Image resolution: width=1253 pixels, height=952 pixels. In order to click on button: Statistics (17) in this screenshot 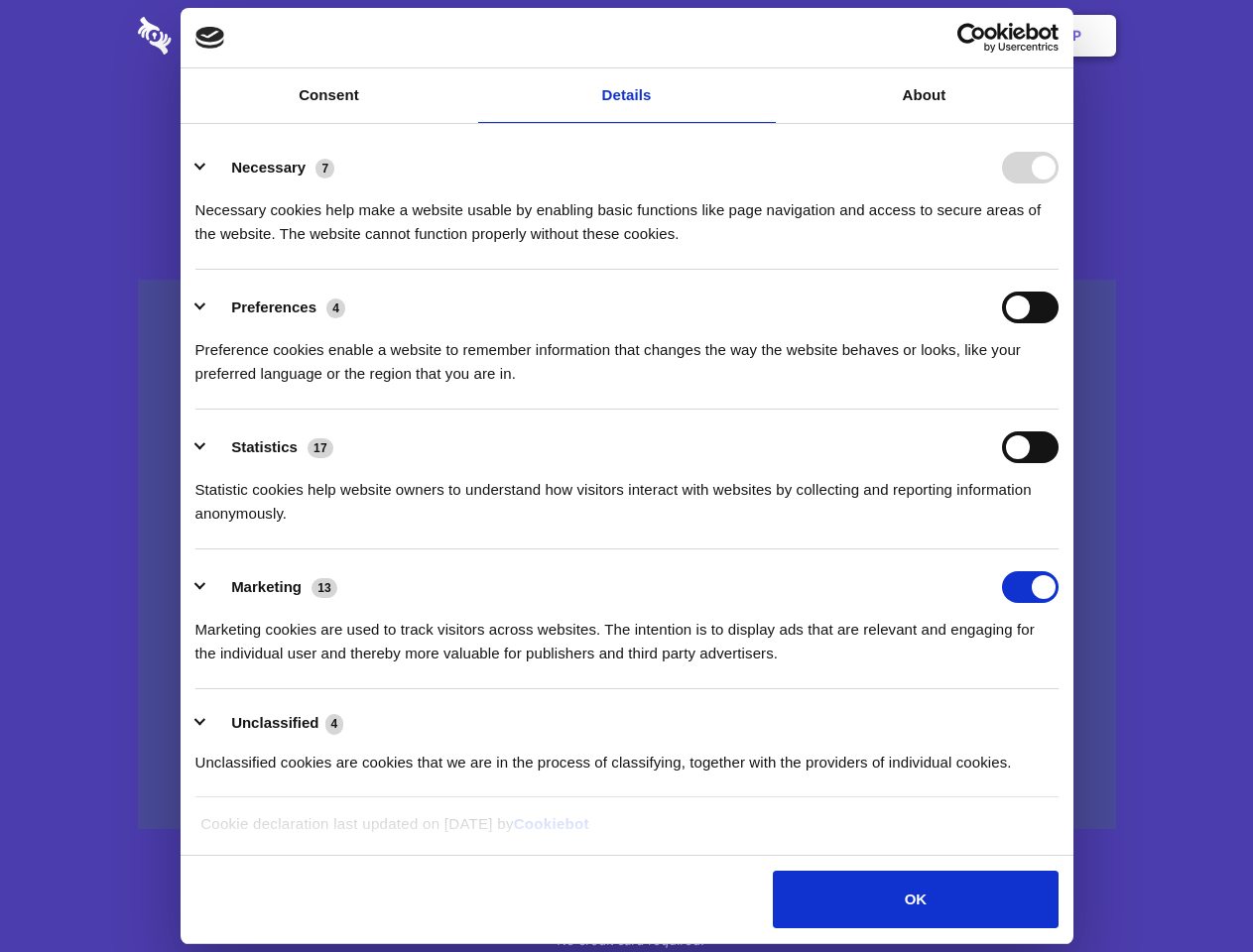, I will do `click(271, 448)`.